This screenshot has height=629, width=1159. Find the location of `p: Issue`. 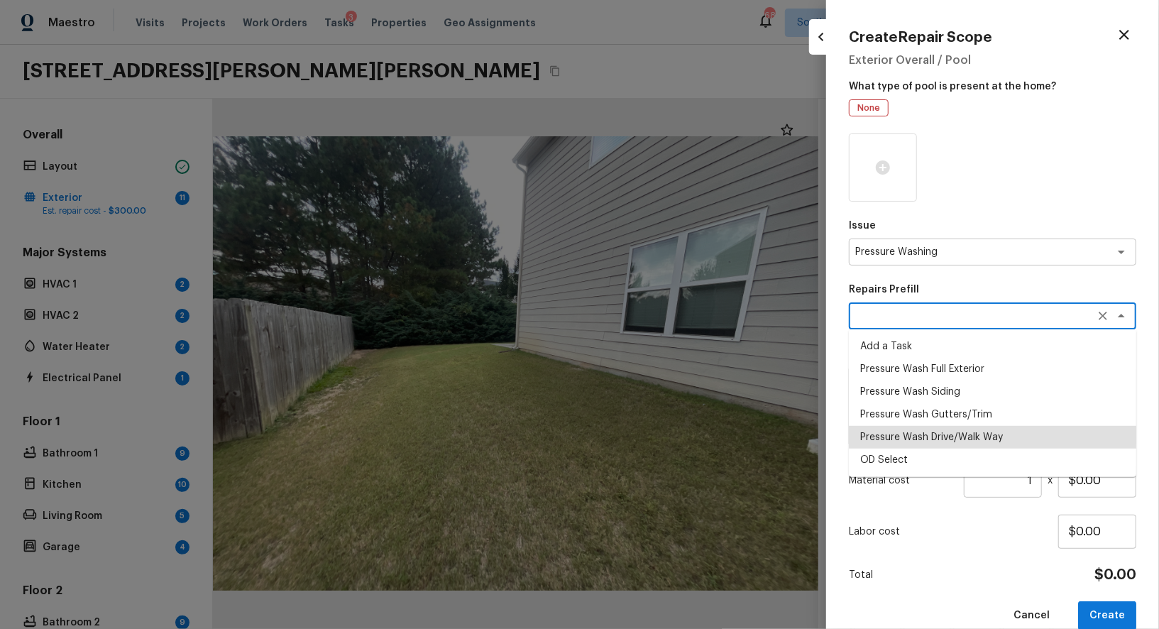

p: Issue is located at coordinates (992, 226).